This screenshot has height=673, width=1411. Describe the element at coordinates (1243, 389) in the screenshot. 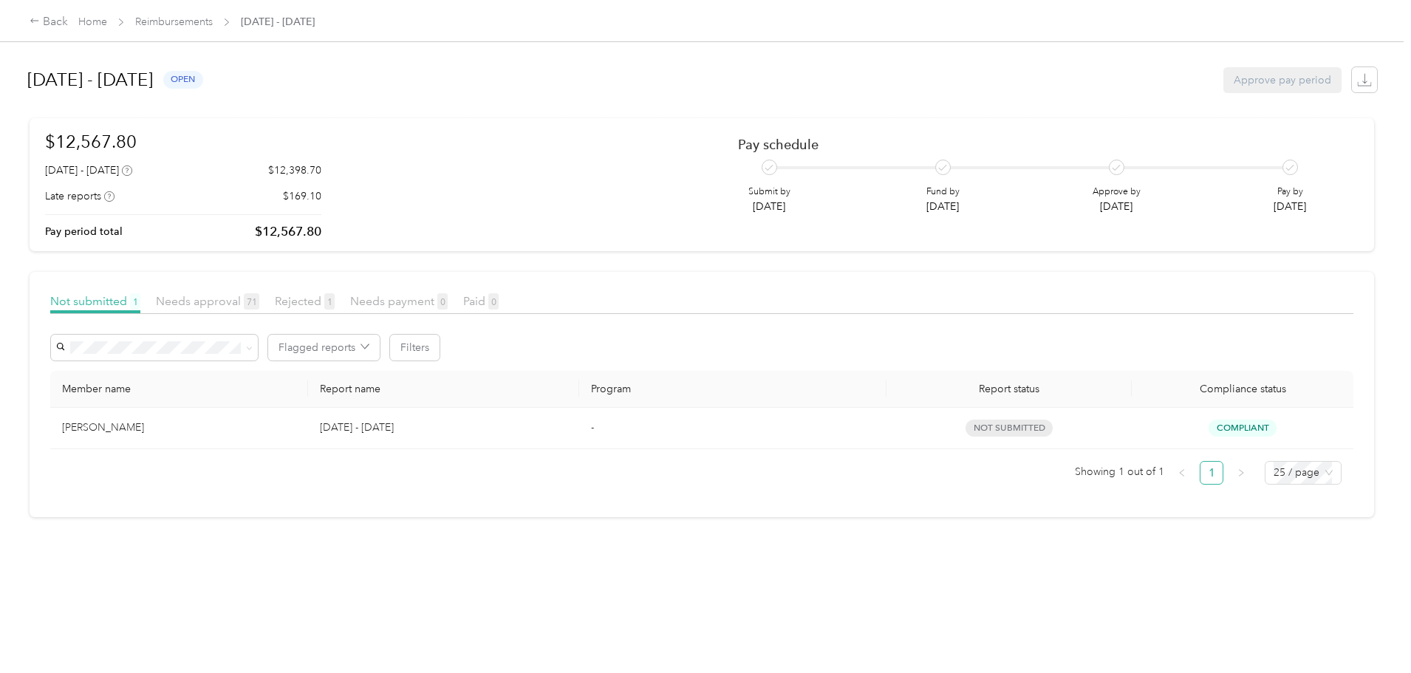

I see `span: Compliance status` at that location.